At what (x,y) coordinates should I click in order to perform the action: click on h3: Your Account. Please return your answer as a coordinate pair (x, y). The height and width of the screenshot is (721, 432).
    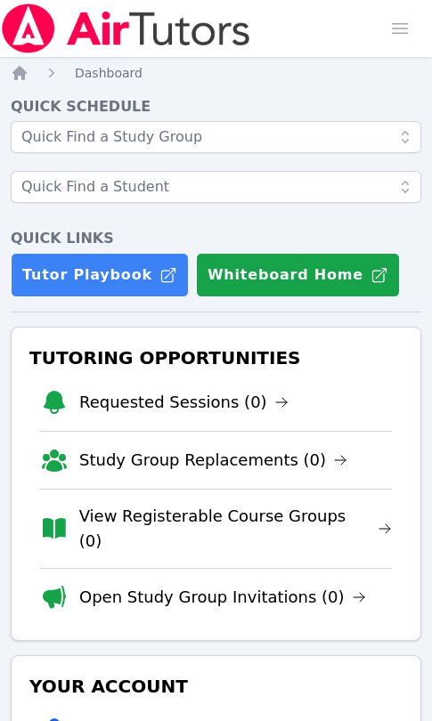
    Looking at the image, I should click on (215, 686).